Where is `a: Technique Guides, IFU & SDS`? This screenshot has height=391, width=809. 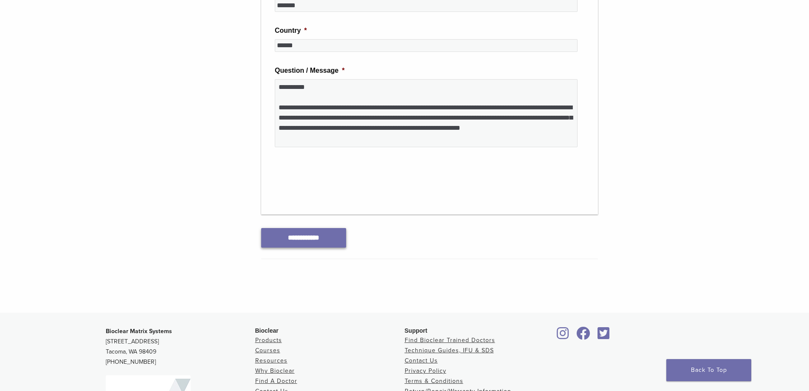
a: Technique Guides, IFU & SDS is located at coordinates (450, 350).